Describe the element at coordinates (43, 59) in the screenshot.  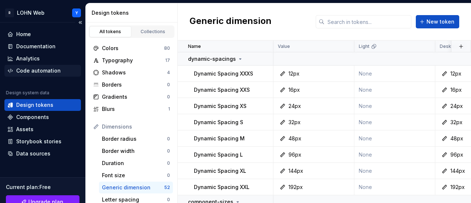
I see `a: Analytics` at that location.